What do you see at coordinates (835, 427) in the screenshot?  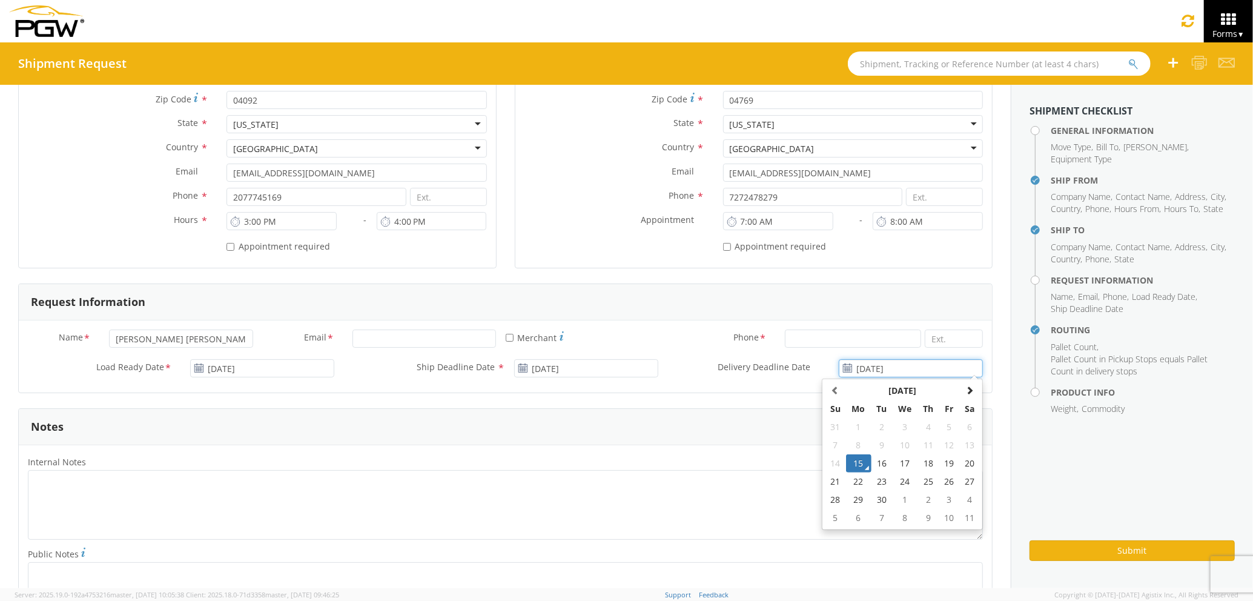 I see `td: 31` at bounding box center [835, 427].